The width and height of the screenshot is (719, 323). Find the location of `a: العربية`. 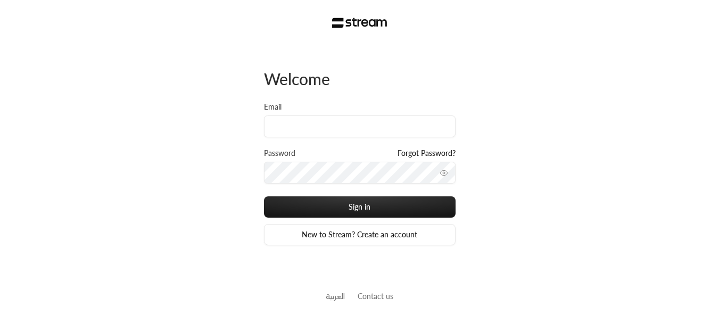

a: العربية is located at coordinates (335, 296).